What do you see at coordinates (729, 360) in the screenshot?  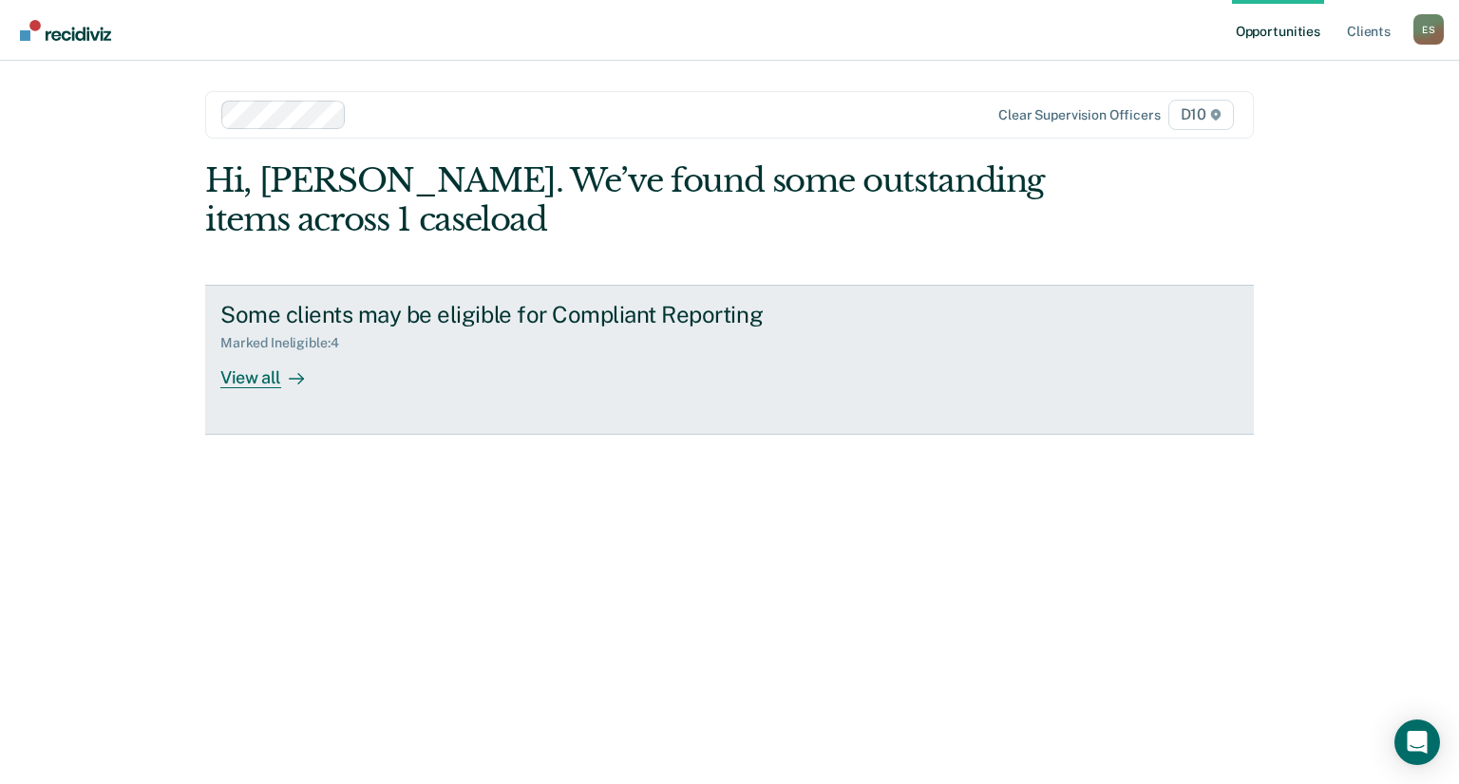 I see `a: Some clients may be eligible for Compliant ReportingMarked Ineligible:4View all` at bounding box center [729, 360].